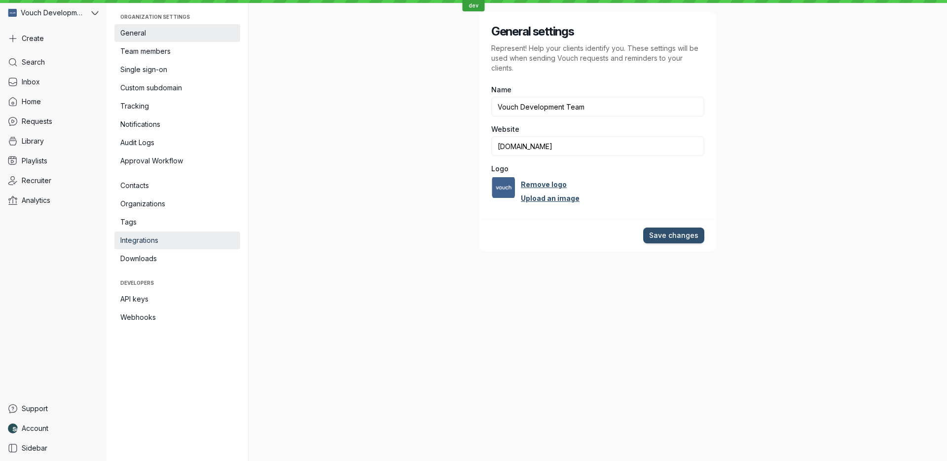 The height and width of the screenshot is (461, 947). Describe the element at coordinates (177, 88) in the screenshot. I see `span: Custom subdomain` at that location.